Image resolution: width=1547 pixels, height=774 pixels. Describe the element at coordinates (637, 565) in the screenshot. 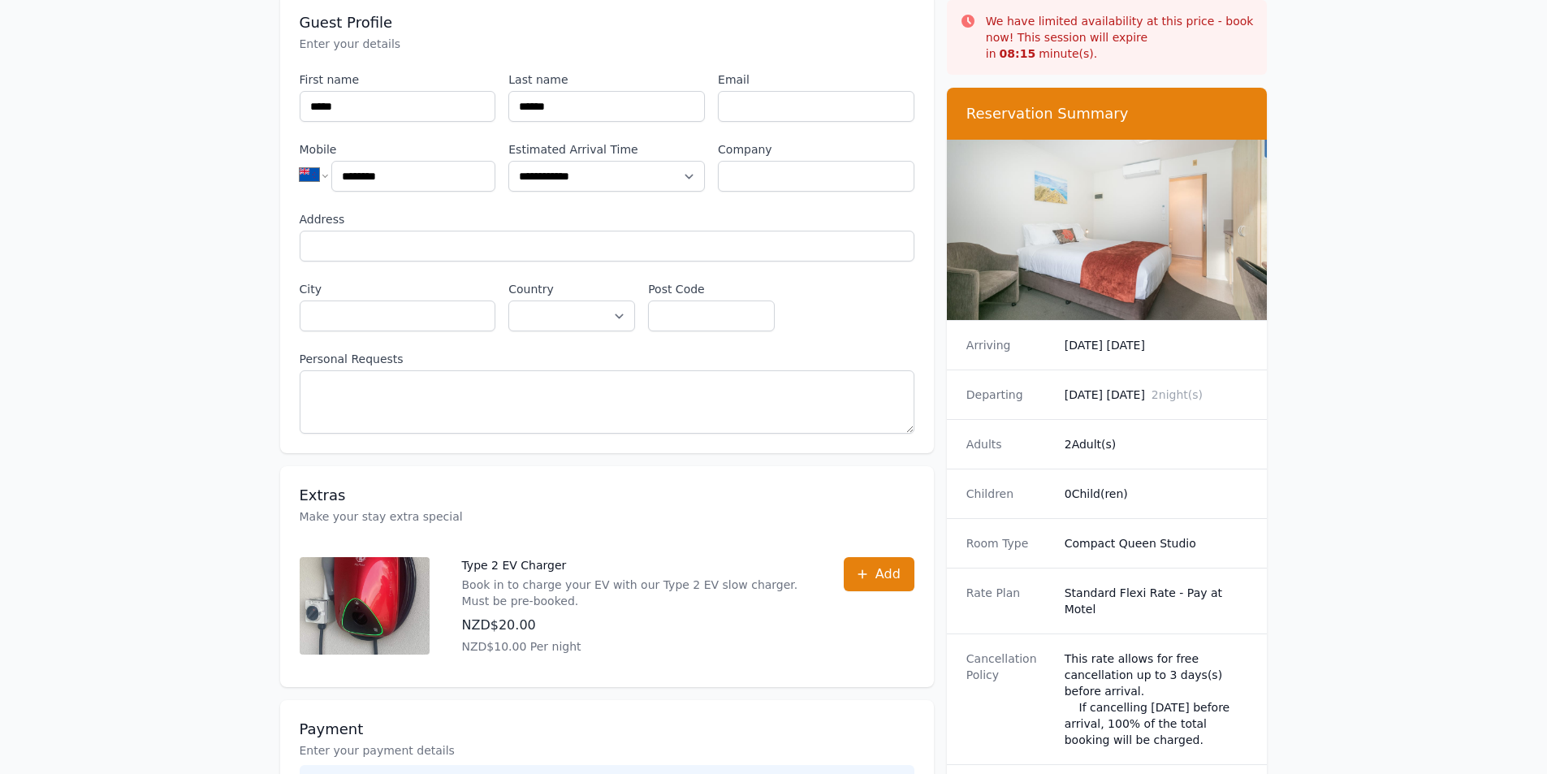

I see `p: Type 2 EV Charger` at that location.